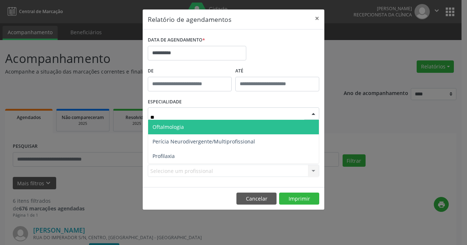 The image size is (467, 245). What do you see at coordinates (168, 127) in the screenshot?
I see `span: Oftalmologia` at bounding box center [168, 127].